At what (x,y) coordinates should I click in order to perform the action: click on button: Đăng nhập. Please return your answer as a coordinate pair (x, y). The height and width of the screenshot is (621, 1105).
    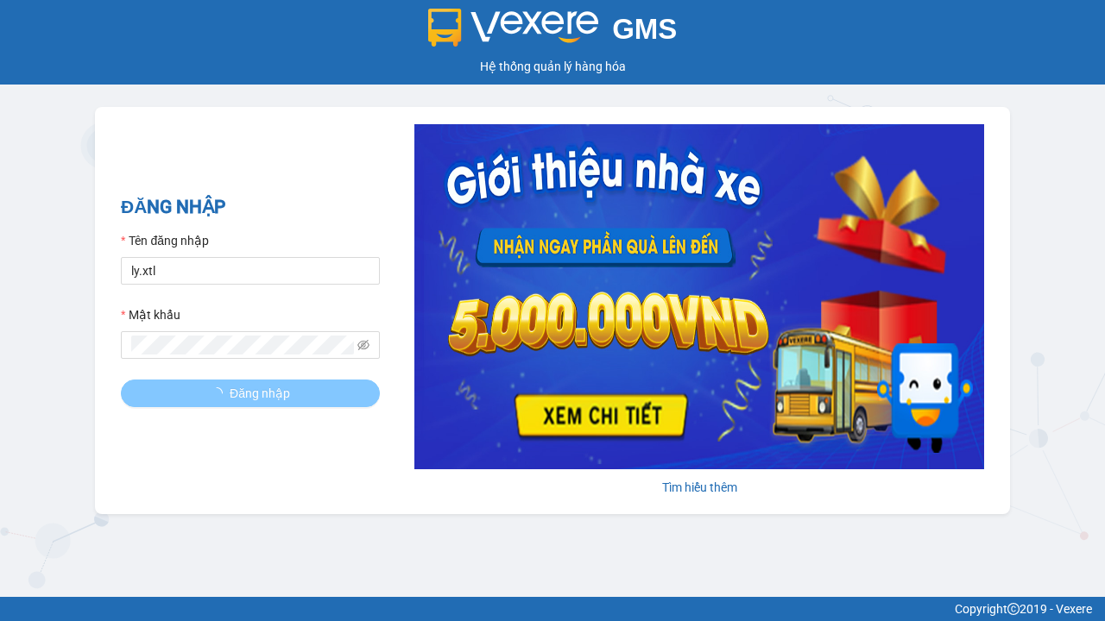
    Looking at the image, I should click on (250, 394).